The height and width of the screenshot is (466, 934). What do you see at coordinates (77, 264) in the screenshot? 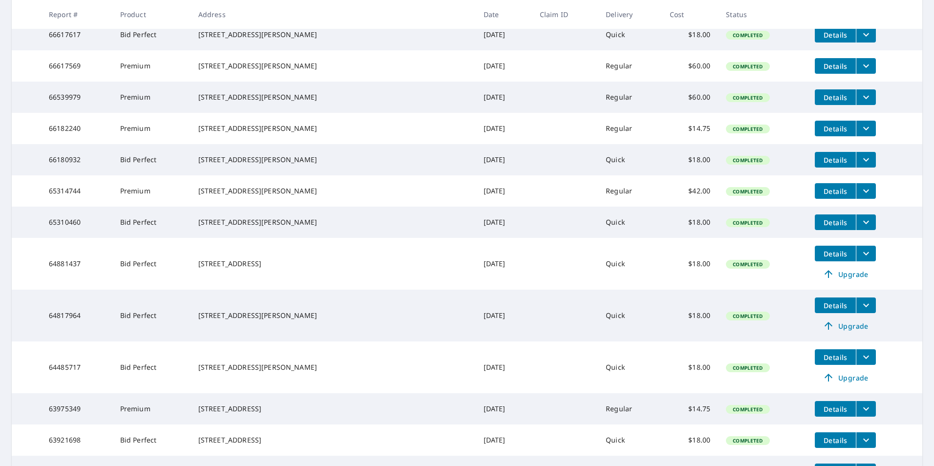
I see `td: 64881437` at bounding box center [77, 264].